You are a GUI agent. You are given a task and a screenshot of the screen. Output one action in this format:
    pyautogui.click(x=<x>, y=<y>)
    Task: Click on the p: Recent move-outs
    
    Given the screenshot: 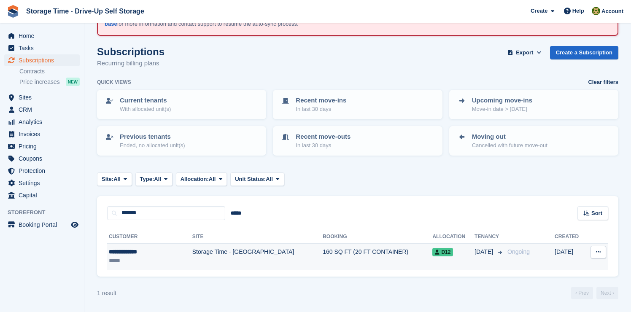 What is the action you would take?
    pyautogui.click(x=323, y=137)
    